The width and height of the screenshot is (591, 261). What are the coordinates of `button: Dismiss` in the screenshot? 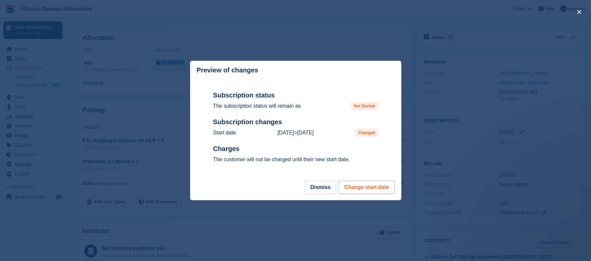 It's located at (320, 187).